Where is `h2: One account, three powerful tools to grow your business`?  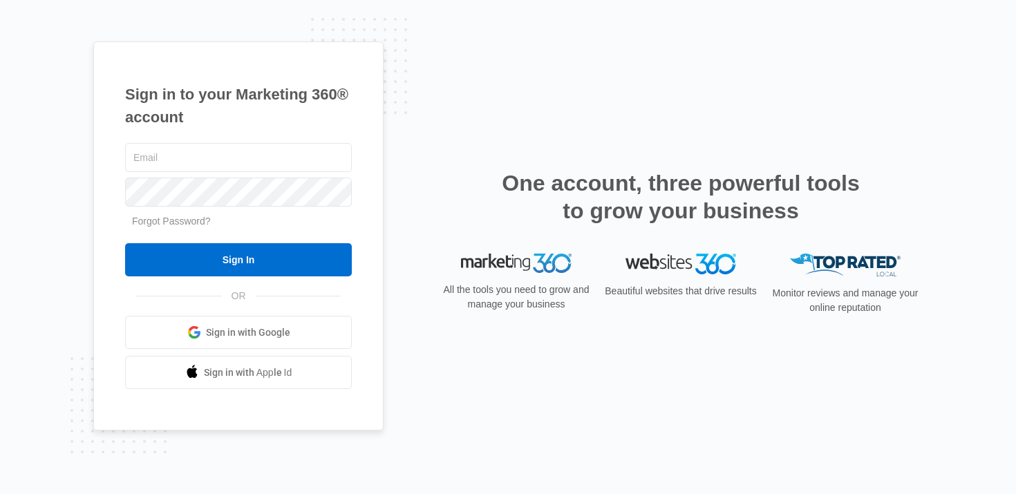 h2: One account, three powerful tools to grow your business is located at coordinates (681, 197).